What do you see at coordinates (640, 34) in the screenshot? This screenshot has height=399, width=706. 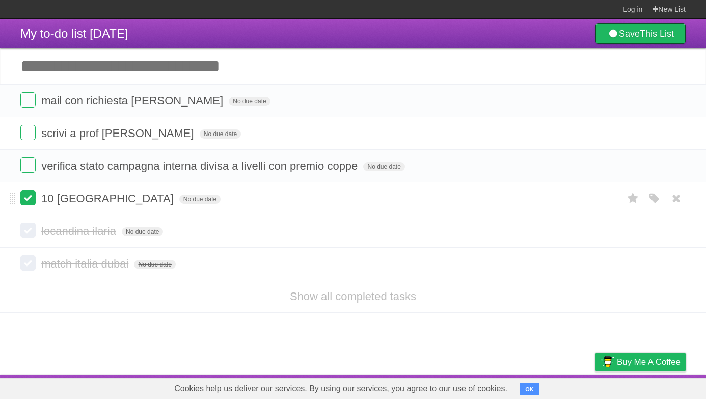 I see `a: SaveThis List` at bounding box center [640, 34].